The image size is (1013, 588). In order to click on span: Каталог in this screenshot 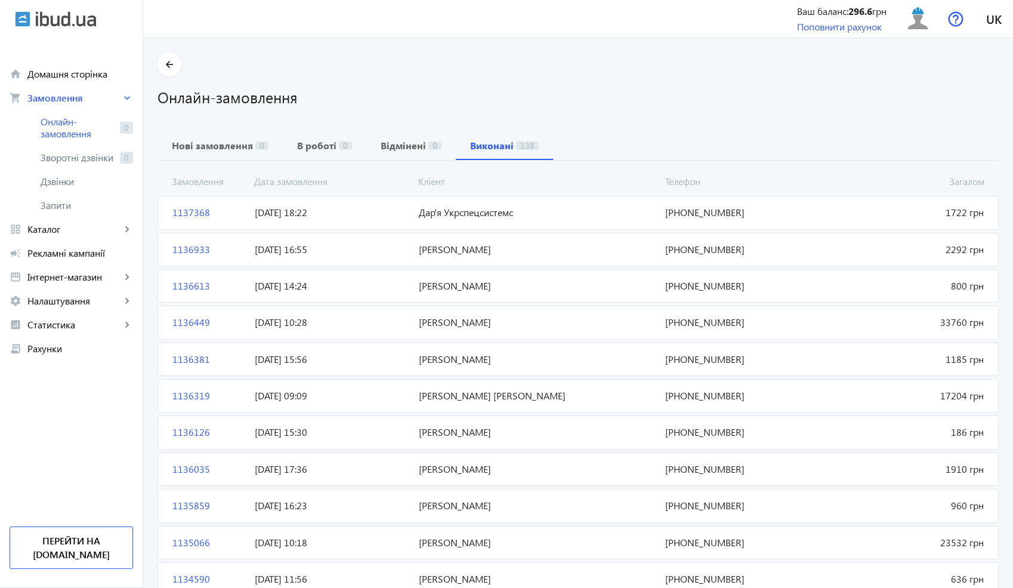, I will do `click(74, 229)`.